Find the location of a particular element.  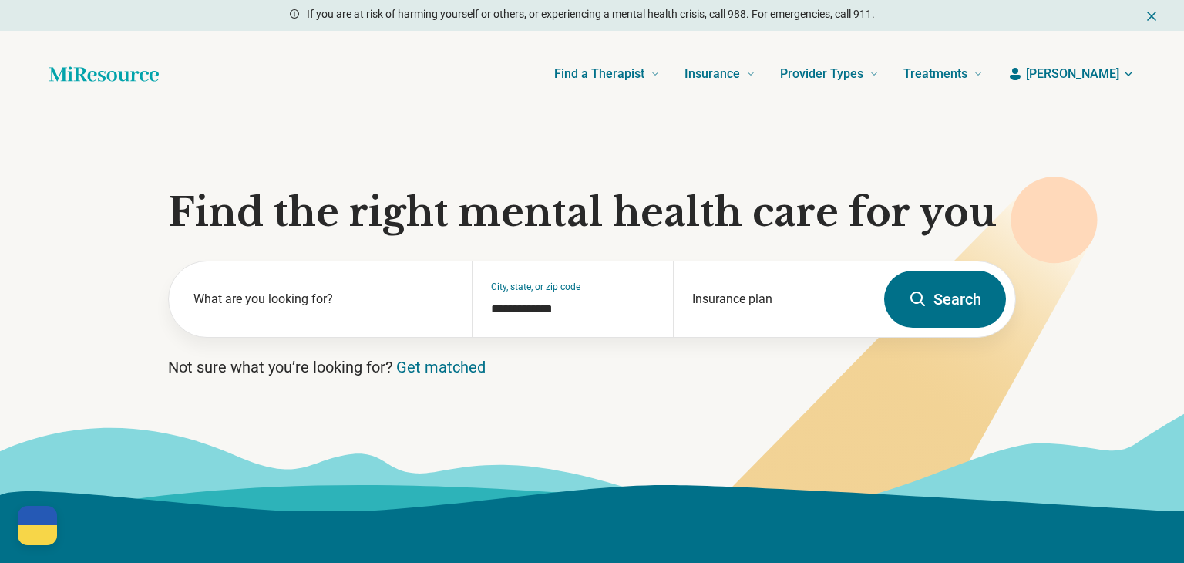

h1: Find the right mental health care for you is located at coordinates (592, 213).